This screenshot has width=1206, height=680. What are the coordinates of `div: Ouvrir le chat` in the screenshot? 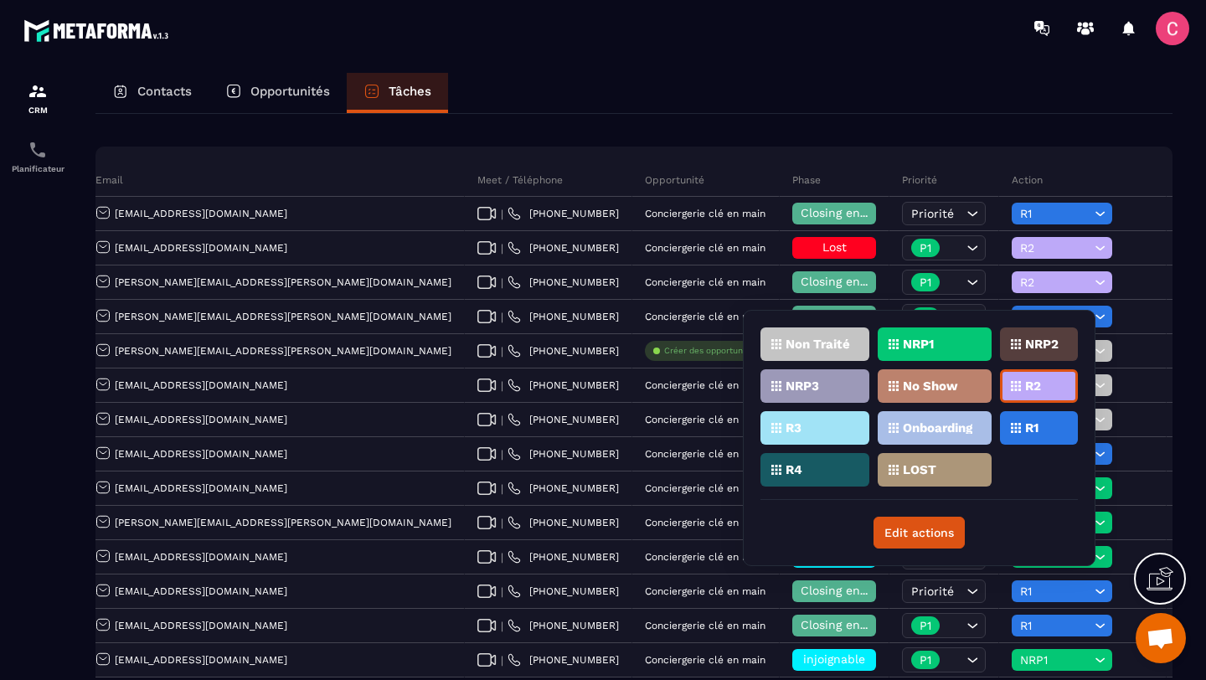 It's located at (1161, 638).